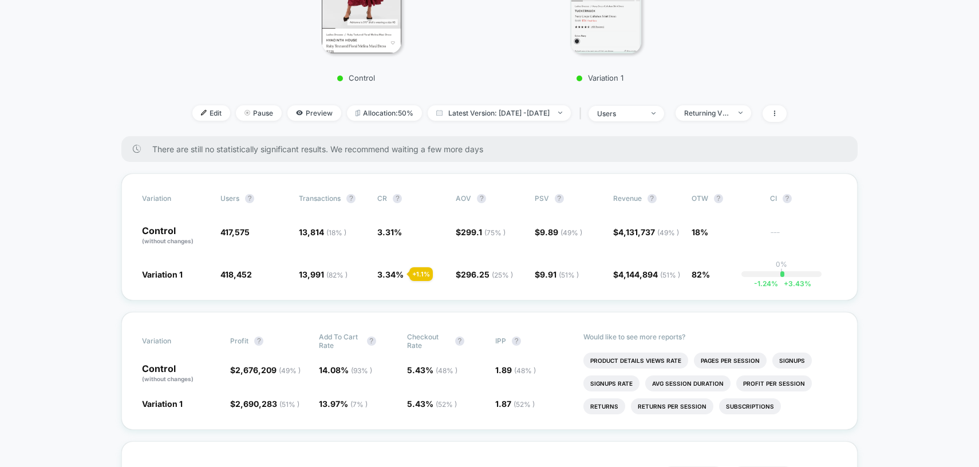  What do you see at coordinates (515, 404) in the screenshot?
I see `span: 1.87` at bounding box center [515, 404].